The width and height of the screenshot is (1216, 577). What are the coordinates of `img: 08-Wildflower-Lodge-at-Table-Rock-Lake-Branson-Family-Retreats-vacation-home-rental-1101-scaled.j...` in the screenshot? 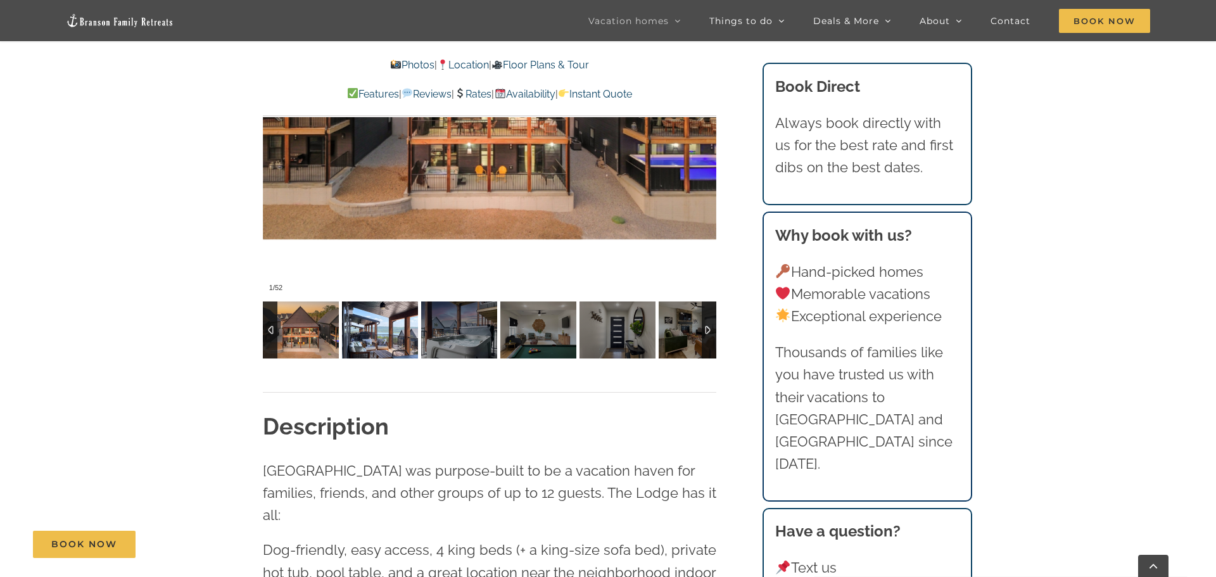 It's located at (538, 330).